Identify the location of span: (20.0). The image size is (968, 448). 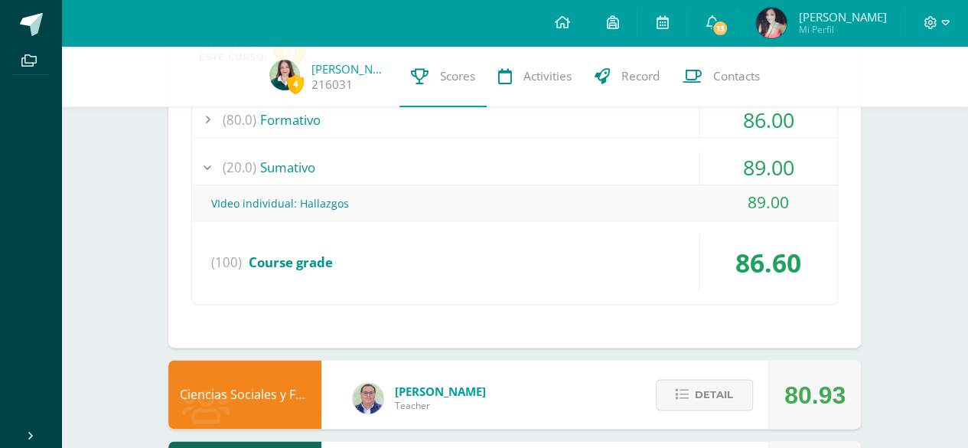
(240, 167).